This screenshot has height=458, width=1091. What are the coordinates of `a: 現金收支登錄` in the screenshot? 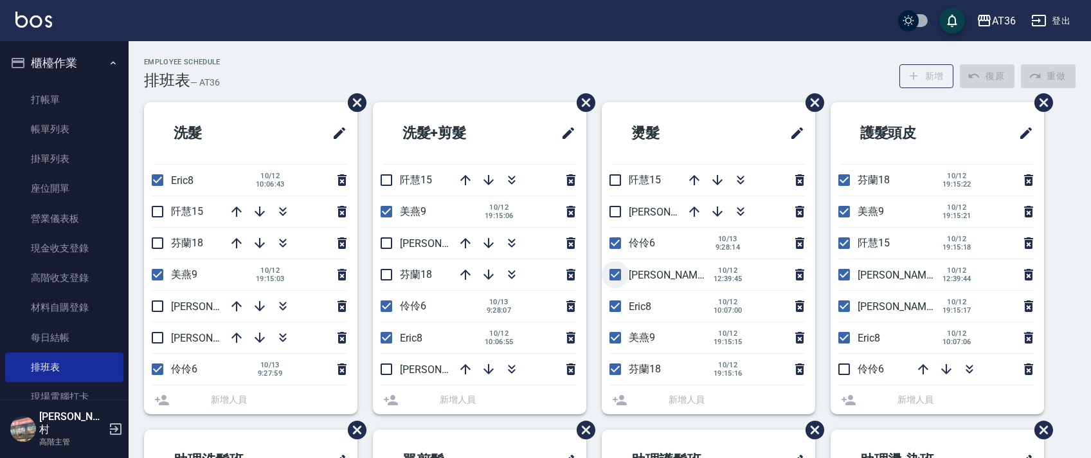 It's located at (64, 248).